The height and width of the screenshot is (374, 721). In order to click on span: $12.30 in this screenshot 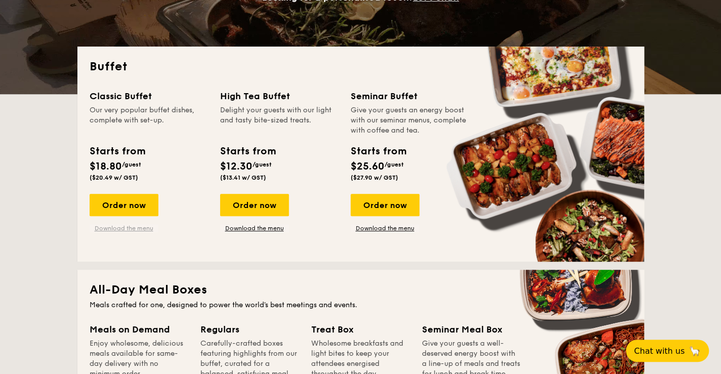, I will do `click(236, 166)`.